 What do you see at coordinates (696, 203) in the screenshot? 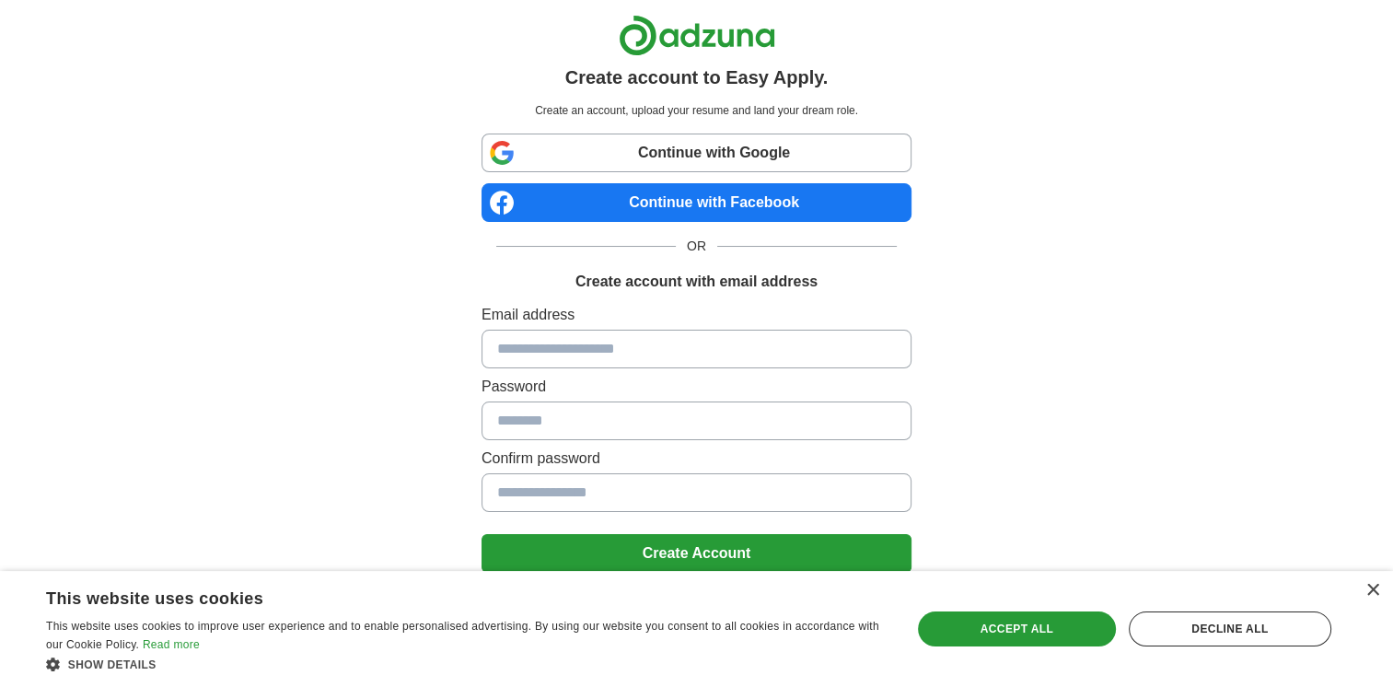
I see `a: Continue with Facebook` at bounding box center [696, 203].